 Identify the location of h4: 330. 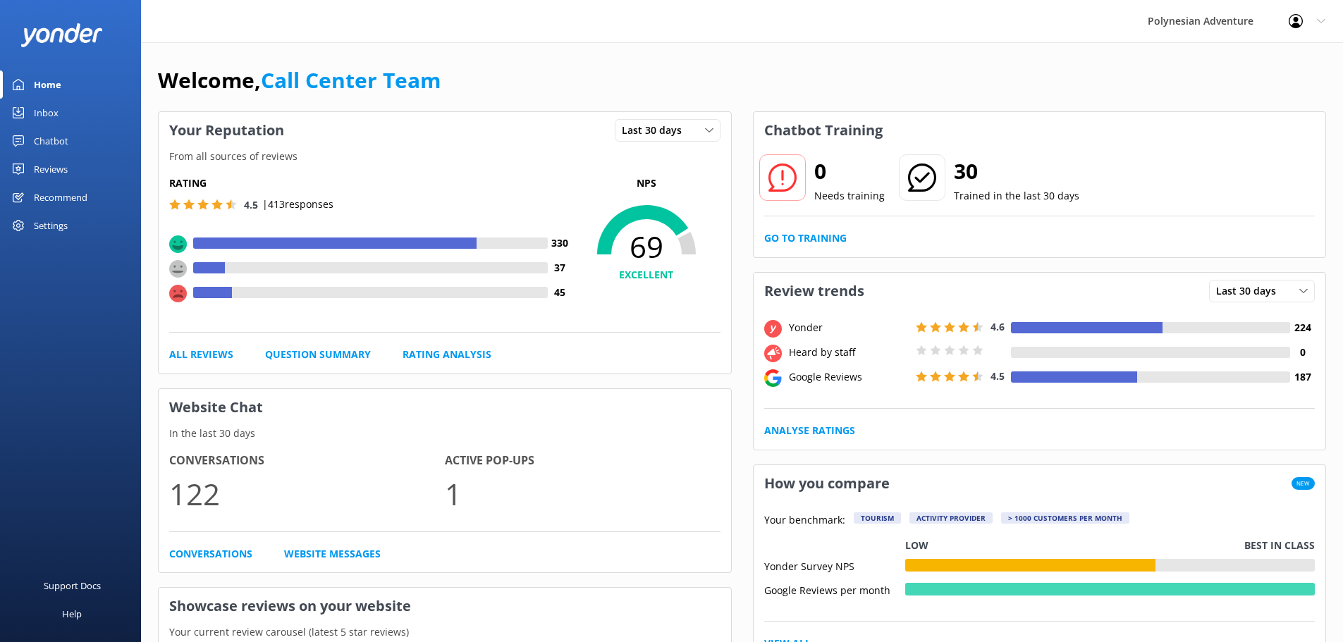
(560, 243).